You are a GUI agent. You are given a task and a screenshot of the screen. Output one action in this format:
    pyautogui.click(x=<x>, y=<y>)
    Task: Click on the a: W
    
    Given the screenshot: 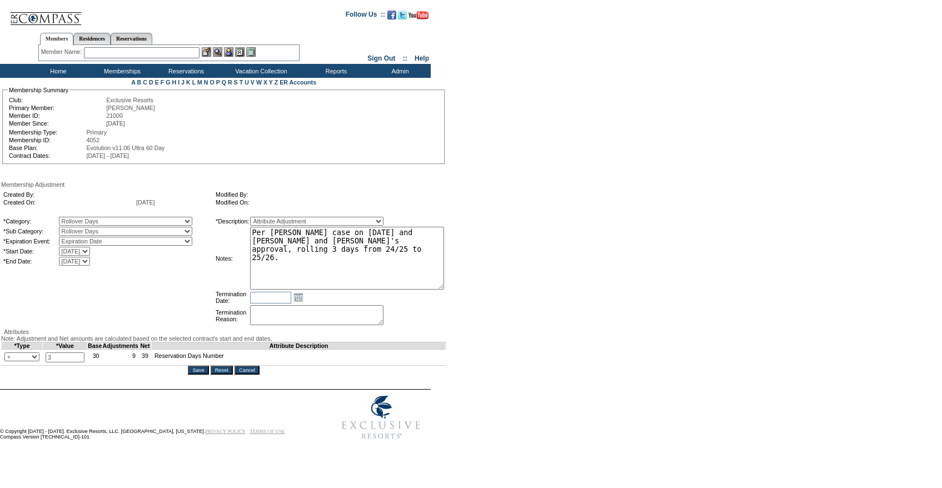 What is the action you would take?
    pyautogui.click(x=259, y=82)
    